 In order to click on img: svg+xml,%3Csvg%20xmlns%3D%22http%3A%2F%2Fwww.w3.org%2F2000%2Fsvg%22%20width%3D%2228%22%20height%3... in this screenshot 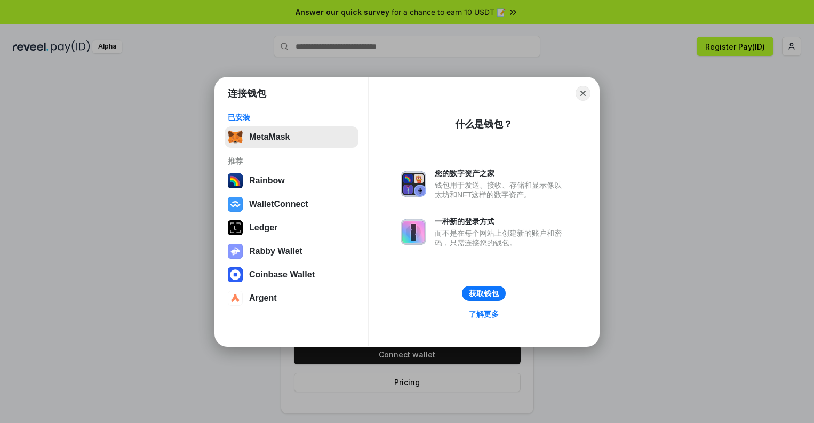, I will do `click(235, 228)`.